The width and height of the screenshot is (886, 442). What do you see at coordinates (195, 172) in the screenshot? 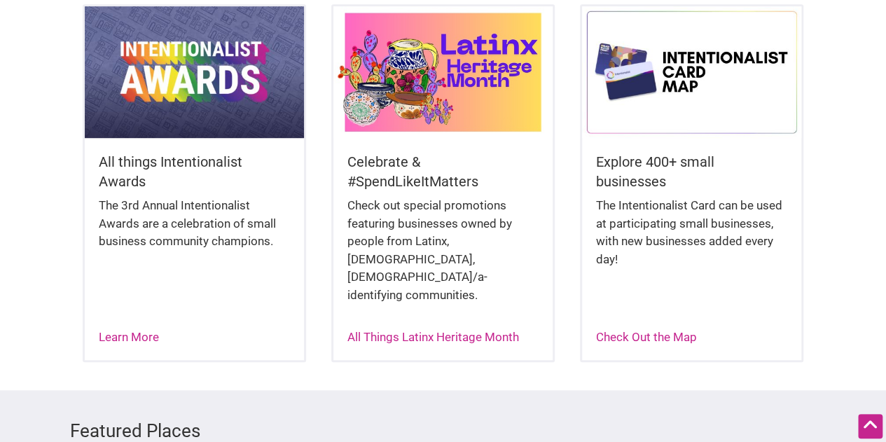
I see `h5: All things Intentionalist Awards` at bounding box center [195, 172].